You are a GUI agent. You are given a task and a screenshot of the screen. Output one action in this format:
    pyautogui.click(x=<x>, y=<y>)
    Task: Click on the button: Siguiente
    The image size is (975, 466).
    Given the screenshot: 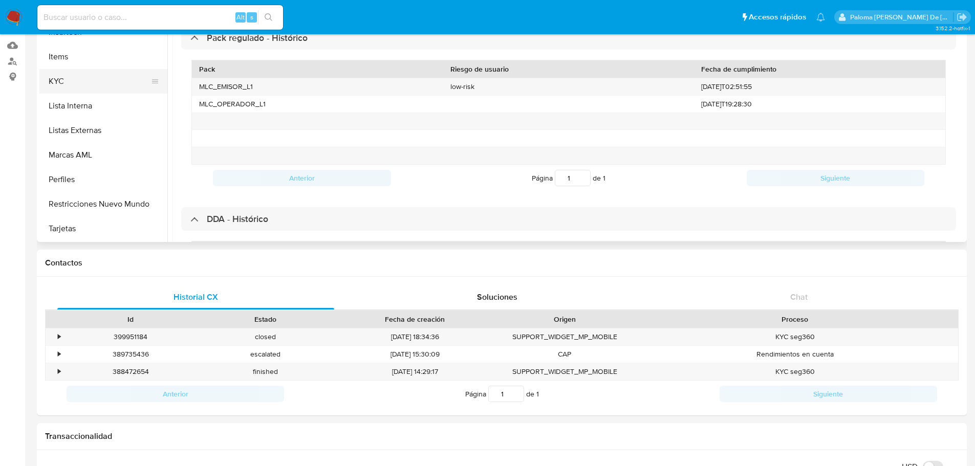 What is the action you would take?
    pyautogui.click(x=828, y=394)
    